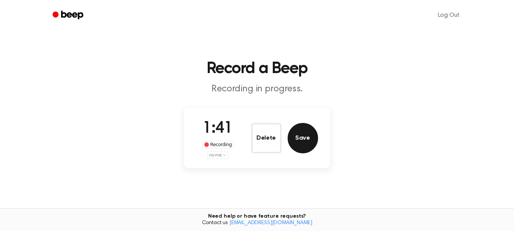  What do you see at coordinates (218, 129) in the screenshot?
I see `span: 1:41` at bounding box center [218, 129].